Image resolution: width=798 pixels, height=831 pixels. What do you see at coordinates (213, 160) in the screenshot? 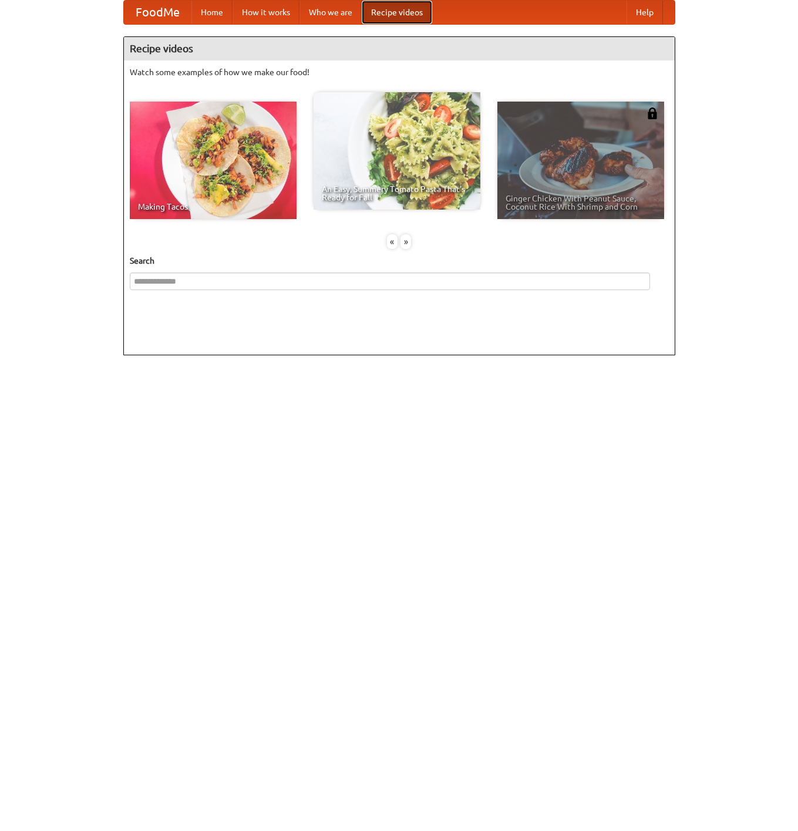
I see `a: Making Tacos` at bounding box center [213, 160].